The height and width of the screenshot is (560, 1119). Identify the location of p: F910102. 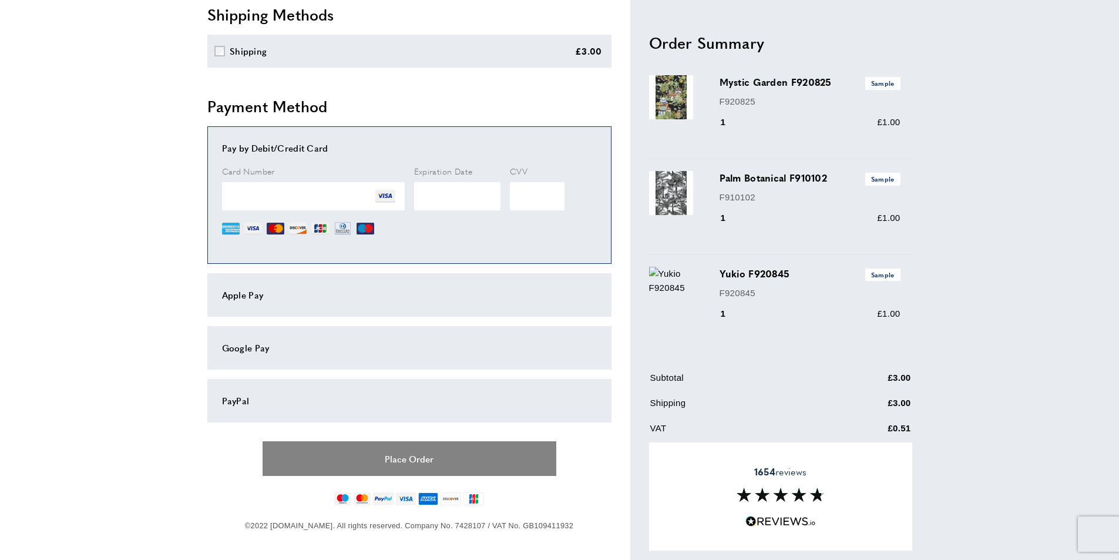
(810, 197).